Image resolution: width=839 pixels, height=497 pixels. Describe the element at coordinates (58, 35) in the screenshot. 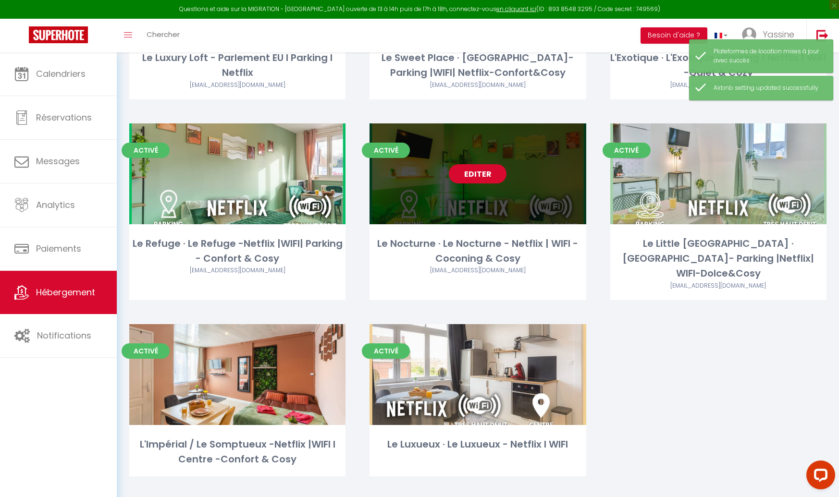

I see `img: Super Booking` at that location.